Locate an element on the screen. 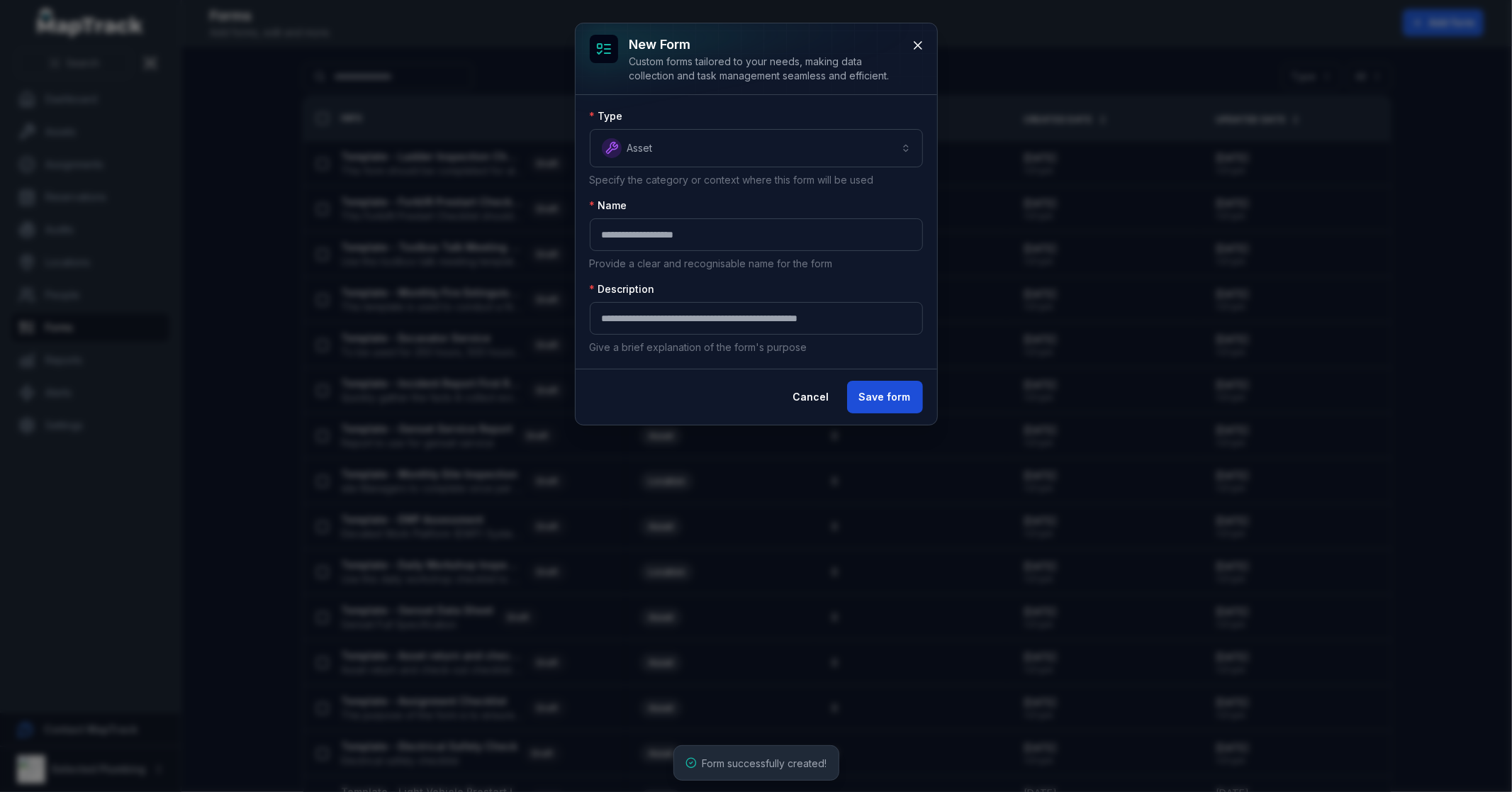 This screenshot has width=1512, height=792. div: Custom forms tailored to your needs, making data collection and task management seamless and effi... is located at coordinates (765, 69).